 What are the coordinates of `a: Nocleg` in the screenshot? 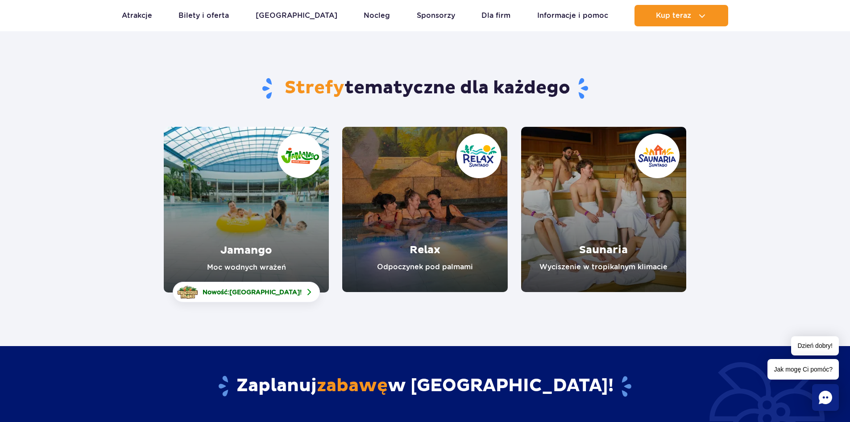 It's located at (377, 16).